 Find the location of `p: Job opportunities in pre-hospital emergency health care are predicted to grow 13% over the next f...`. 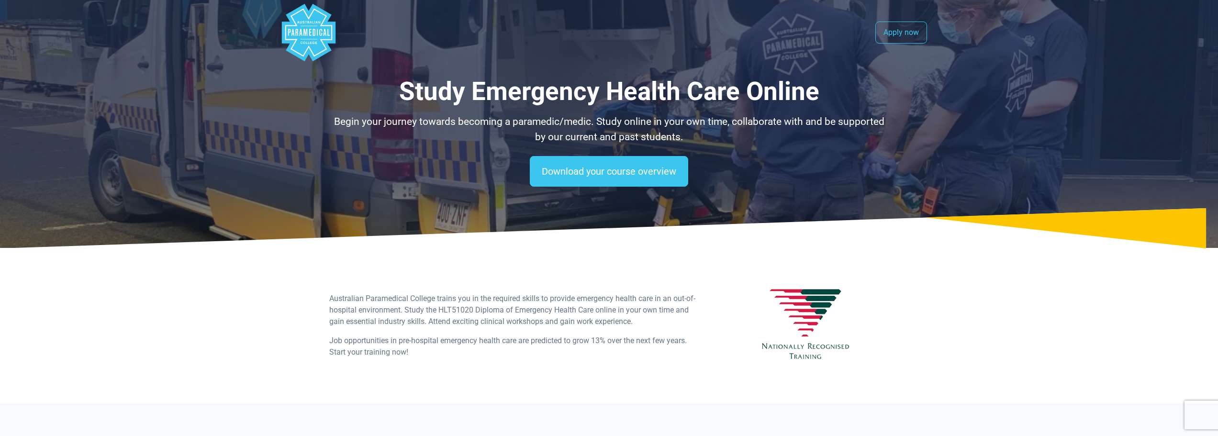

p: Job opportunities in pre-hospital emergency health care are predicted to grow 13% over the next f... is located at coordinates (514, 346).